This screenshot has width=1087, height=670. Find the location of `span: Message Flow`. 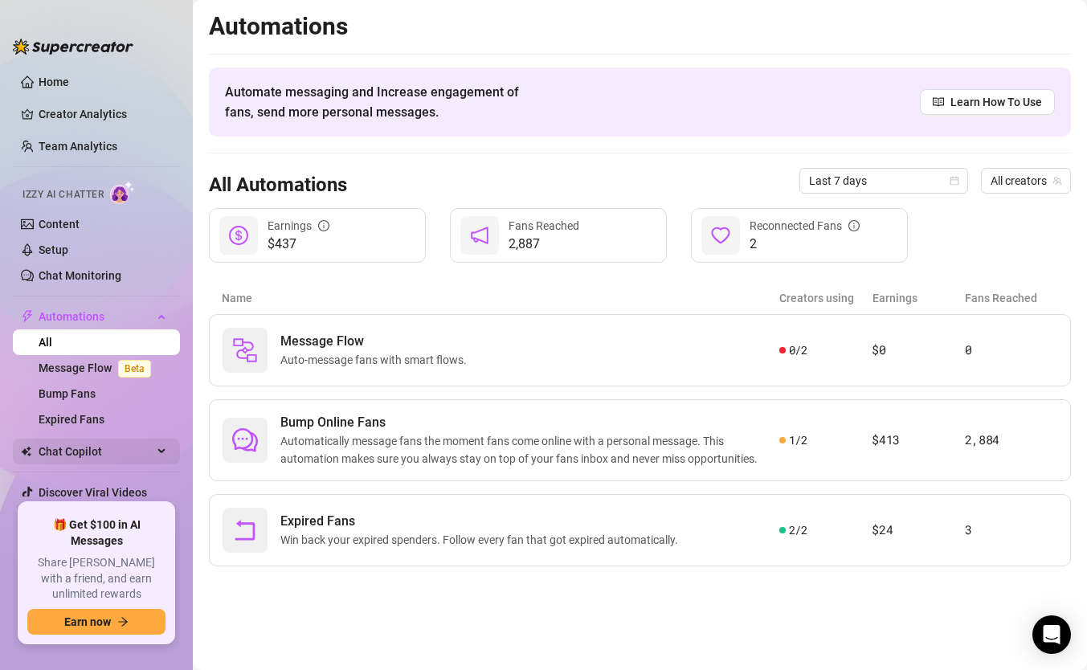

span: Message Flow is located at coordinates (377, 341).